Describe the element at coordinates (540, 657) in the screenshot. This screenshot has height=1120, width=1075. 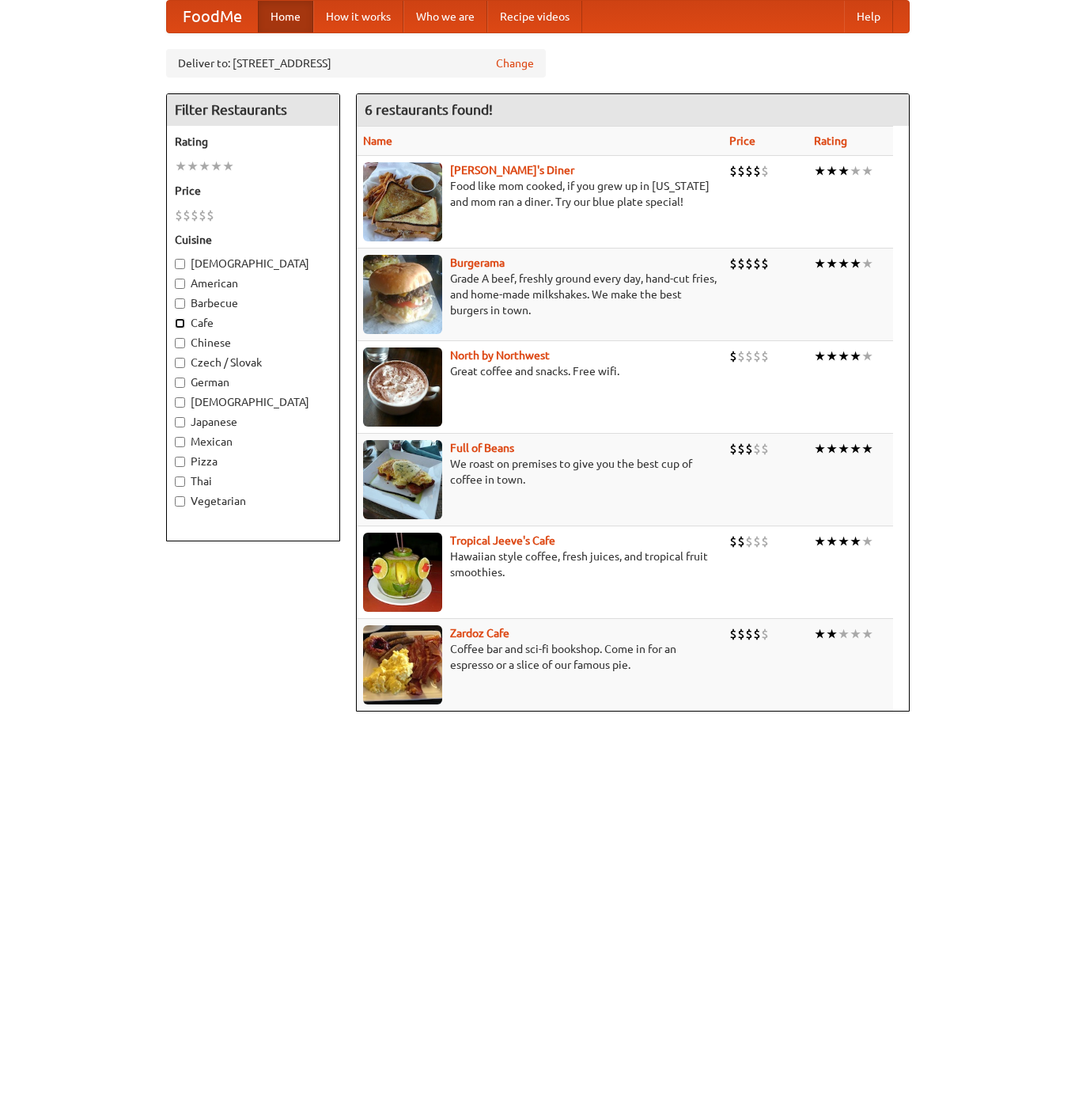
I see `p: Coffee bar and sci-fi bookshop. Come in for an espresso or a slice of our famous pie.` at that location.